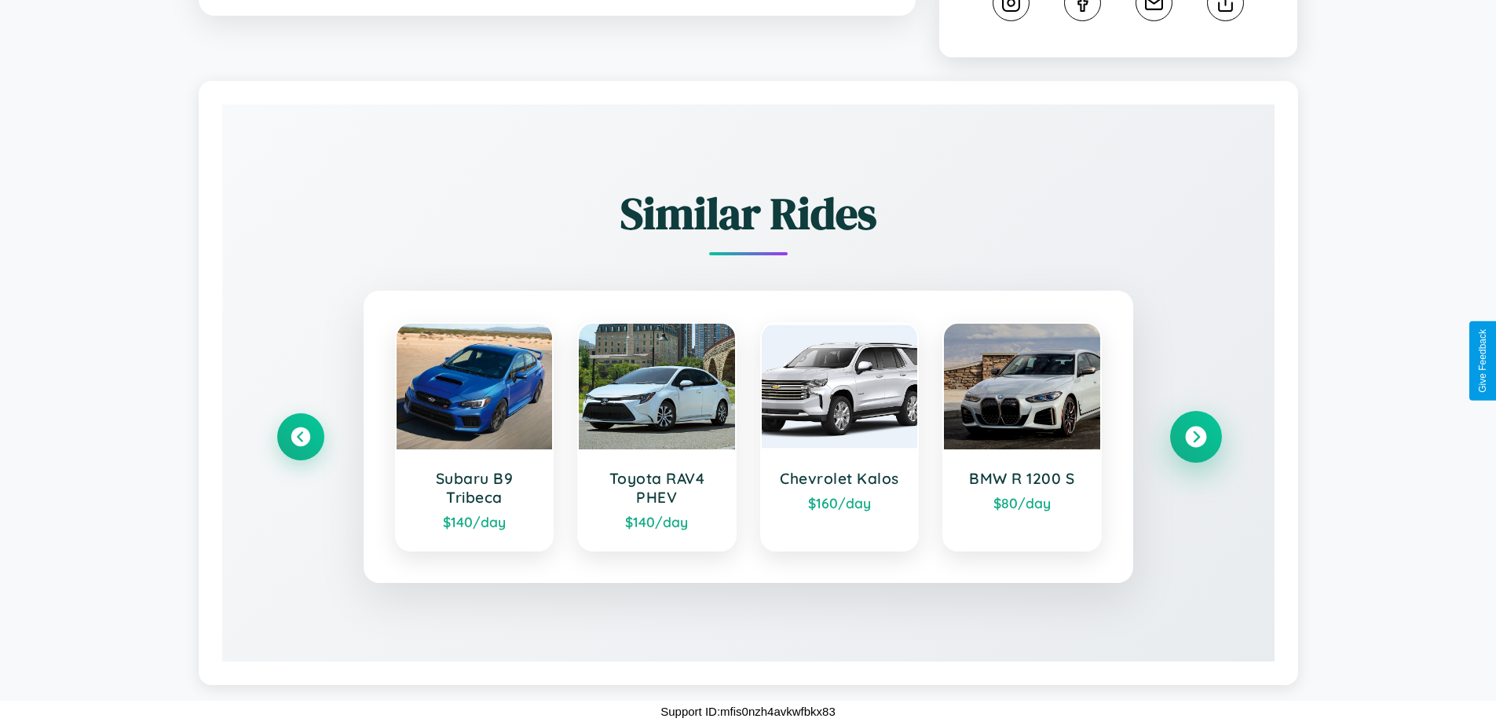  What do you see at coordinates (657, 488) in the screenshot?
I see `h3: Toyota RAV4 PHEV` at bounding box center [657, 488].